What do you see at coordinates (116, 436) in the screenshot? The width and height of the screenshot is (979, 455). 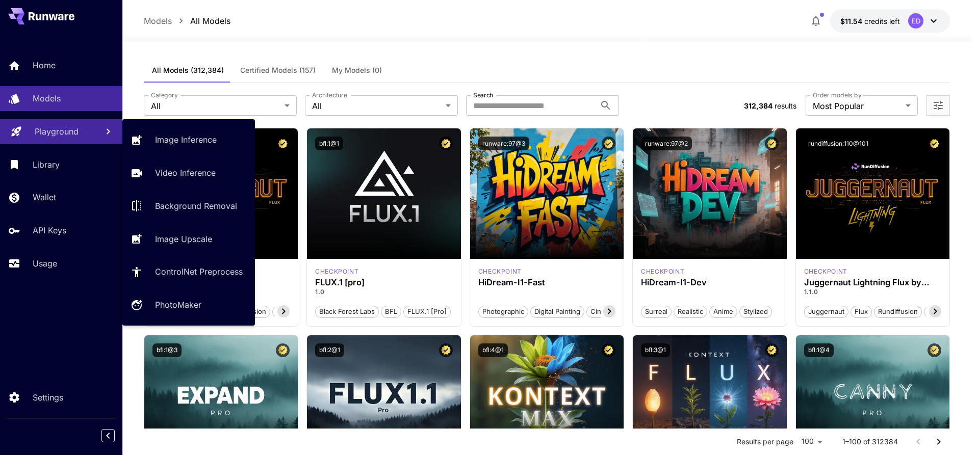 I see `div: Collapse sidebar` at bounding box center [116, 436].